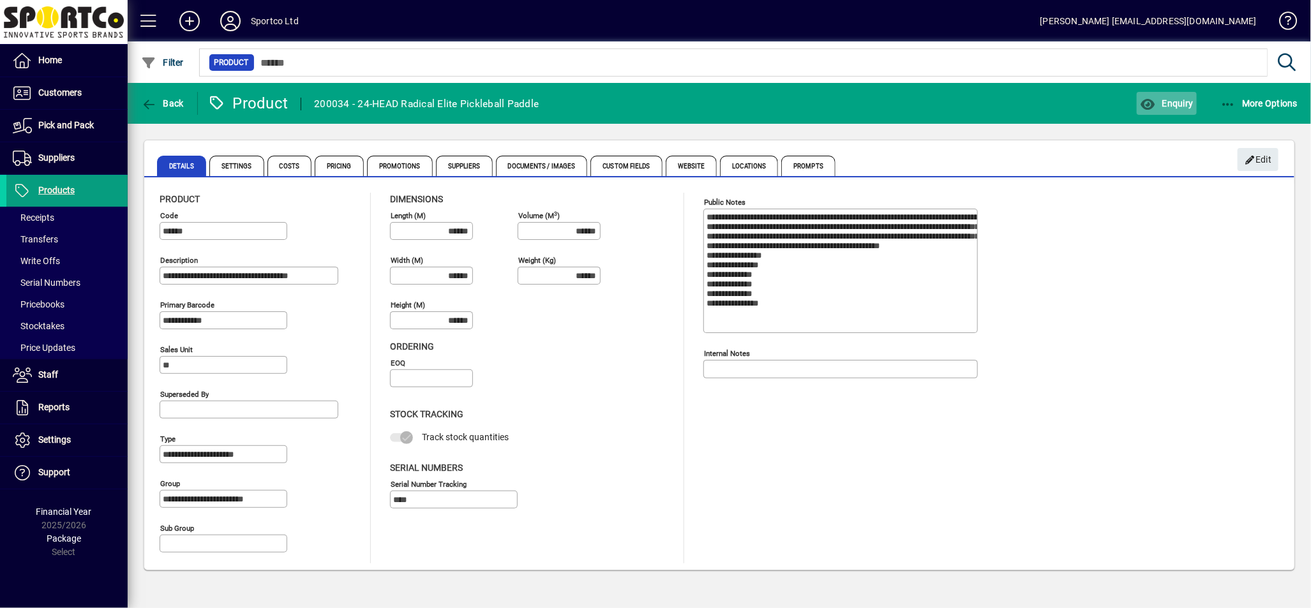 The width and height of the screenshot is (1311, 608). Describe the element at coordinates (36, 261) in the screenshot. I see `span: Write Offs` at that location.